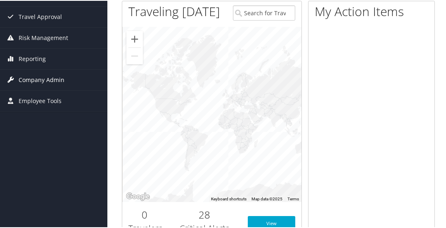 The height and width of the screenshot is (228, 446). I want to click on span: Company Admin, so click(41, 79).